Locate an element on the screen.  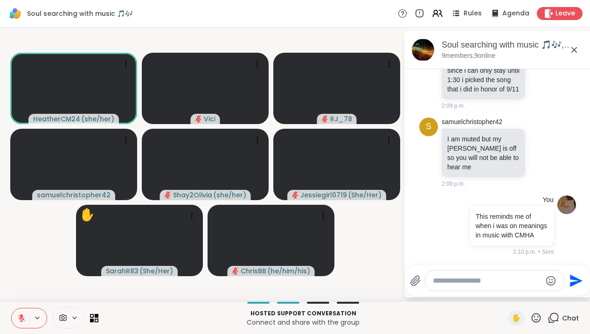
span: samuelchristopher42 is located at coordinates (74, 195).